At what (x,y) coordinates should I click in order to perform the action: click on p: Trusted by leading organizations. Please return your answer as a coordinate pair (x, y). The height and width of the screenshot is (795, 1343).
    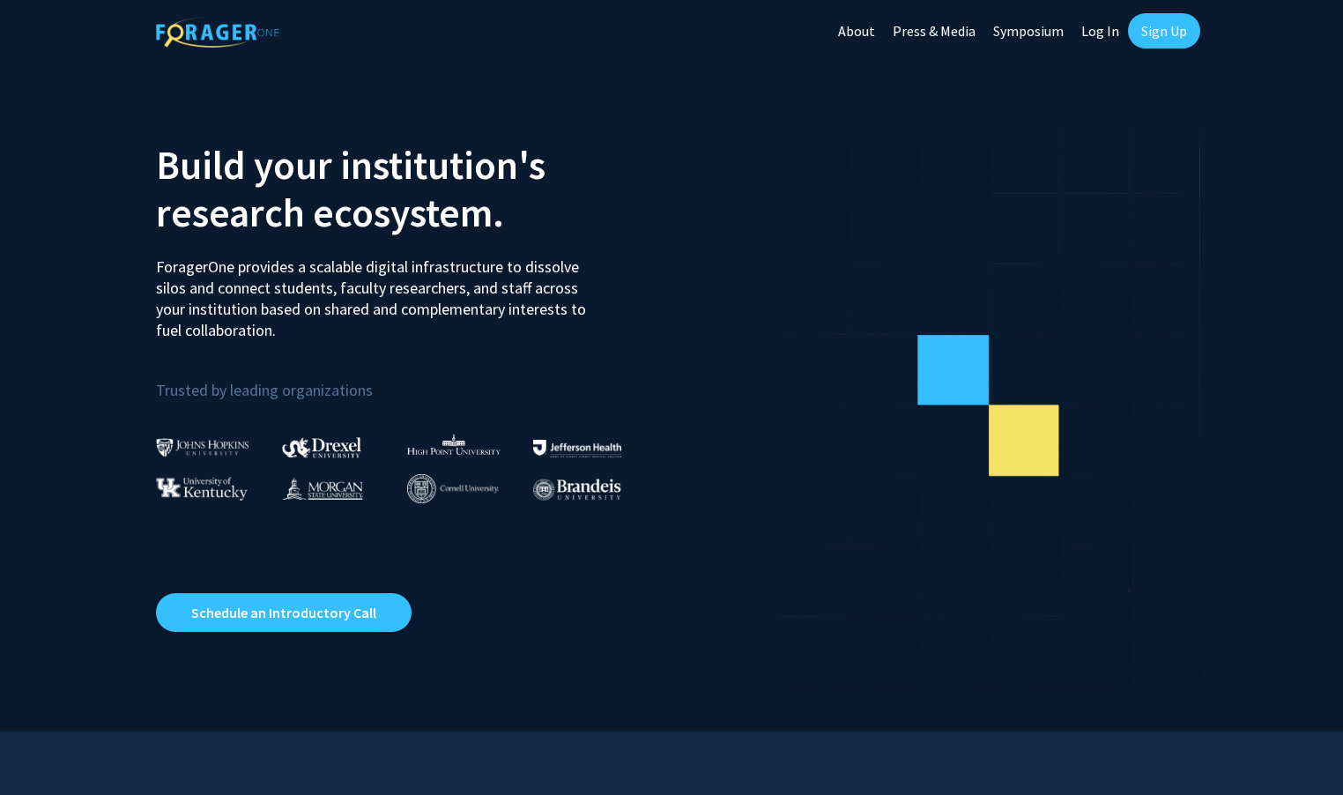
    Looking at the image, I should click on (407, 379).